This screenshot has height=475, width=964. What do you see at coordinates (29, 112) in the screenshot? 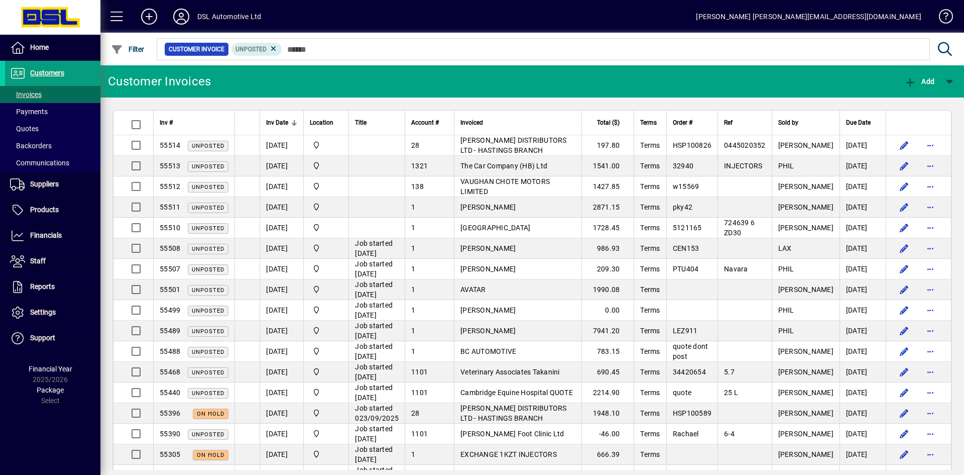
I see `span: Payments` at bounding box center [29, 112].